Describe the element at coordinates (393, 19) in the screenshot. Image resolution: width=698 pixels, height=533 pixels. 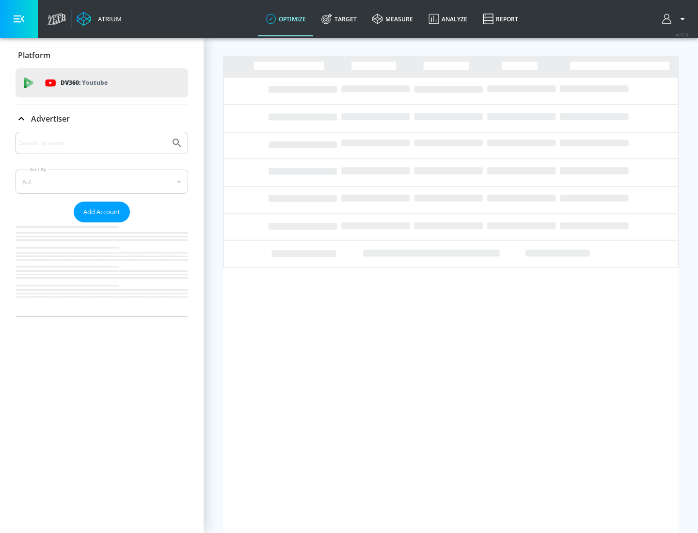
I see `a: measure` at that location.